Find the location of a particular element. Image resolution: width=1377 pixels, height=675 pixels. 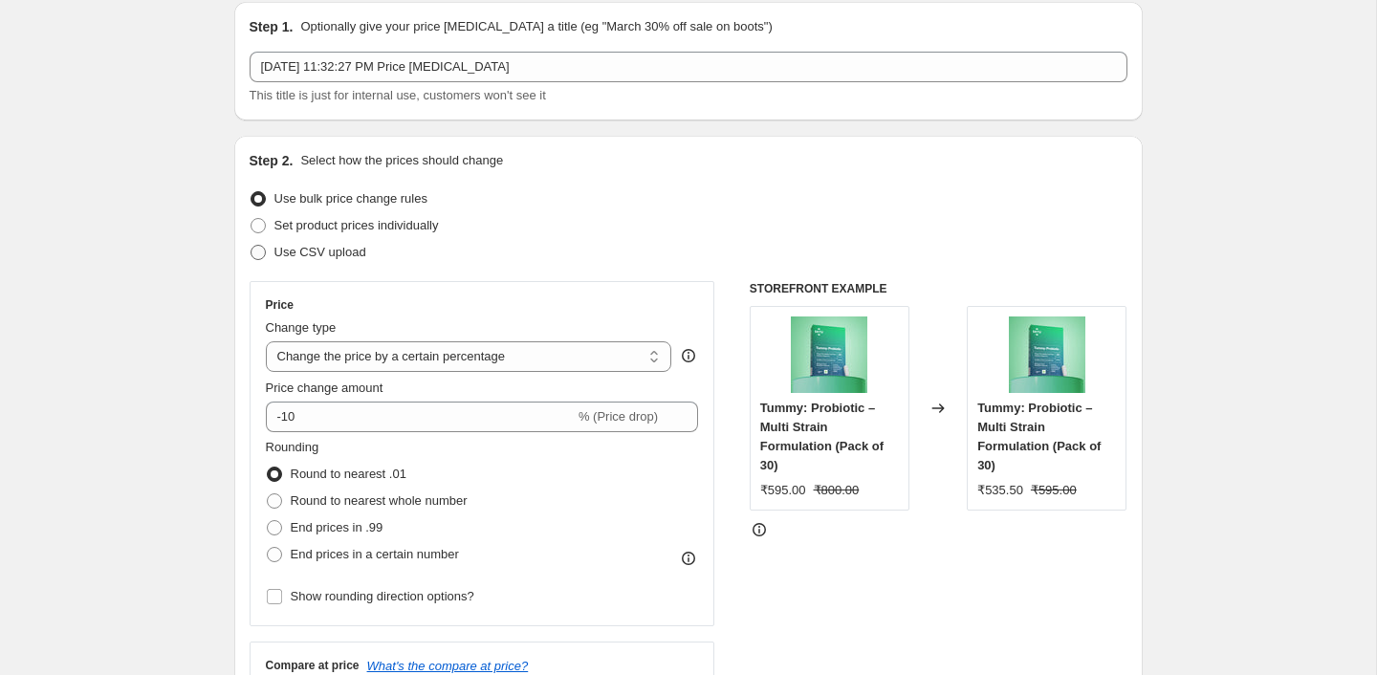

div: ₹535.50 is located at coordinates (1000, 491).